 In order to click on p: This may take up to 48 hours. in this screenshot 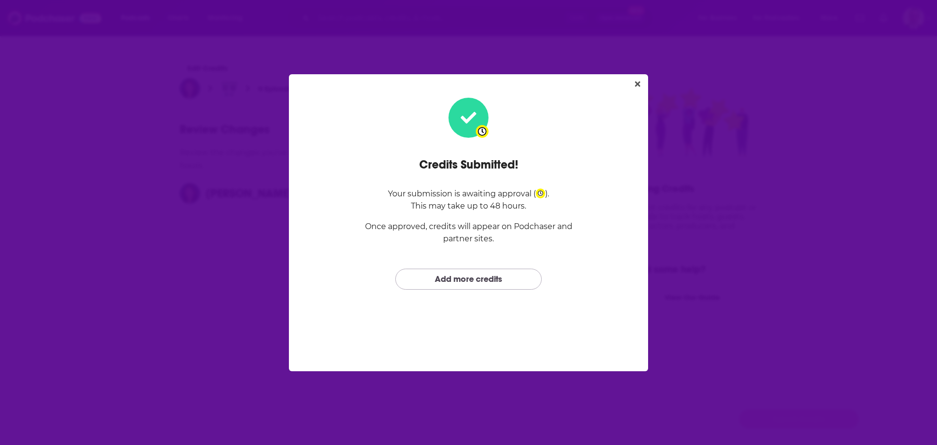, I will do `click(469, 206)`.